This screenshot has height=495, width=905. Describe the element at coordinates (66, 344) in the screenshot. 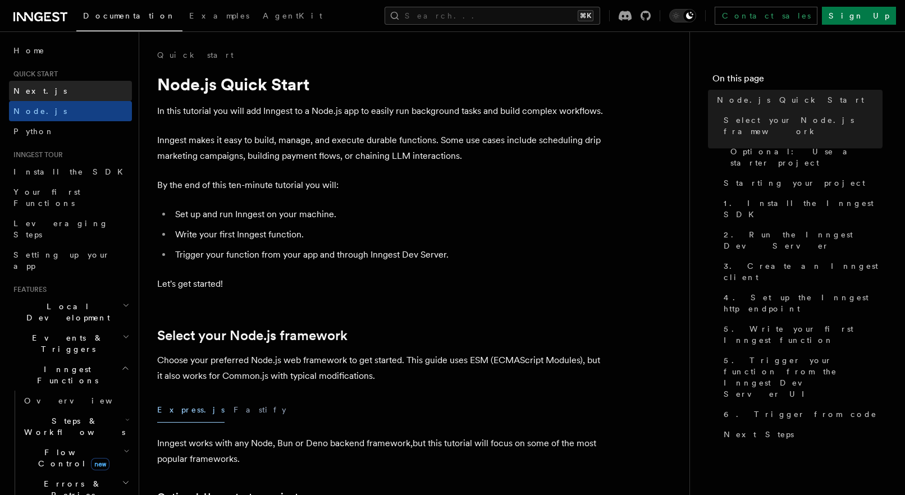

I see `span: Events & Triggers` at that location.